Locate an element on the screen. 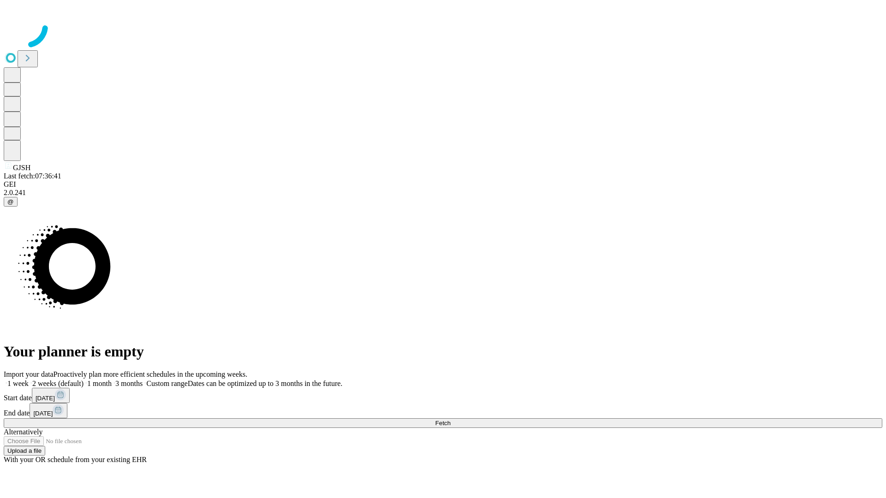 This screenshot has height=498, width=886. span: Dates can be optimized up to 3 months in the future. is located at coordinates (265, 383).